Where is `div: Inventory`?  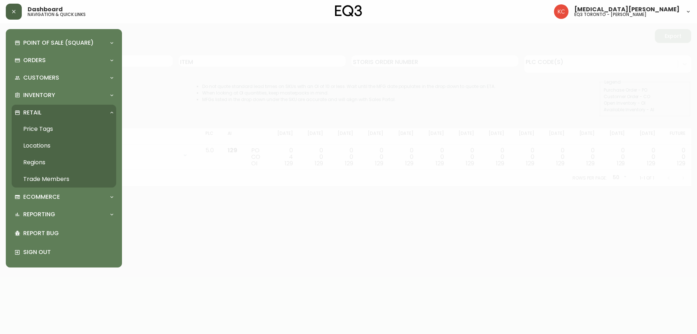 div: Inventory is located at coordinates (64, 95).